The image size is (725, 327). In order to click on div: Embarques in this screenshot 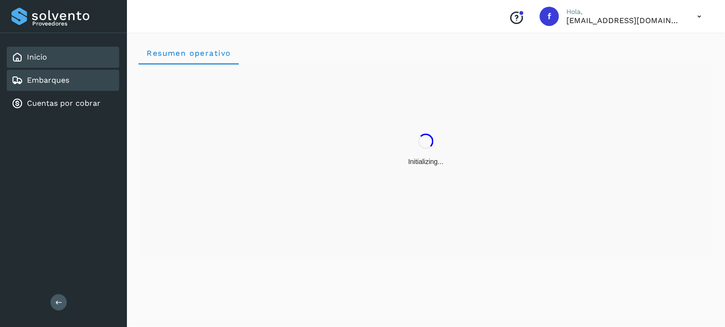, I will do `click(63, 80)`.